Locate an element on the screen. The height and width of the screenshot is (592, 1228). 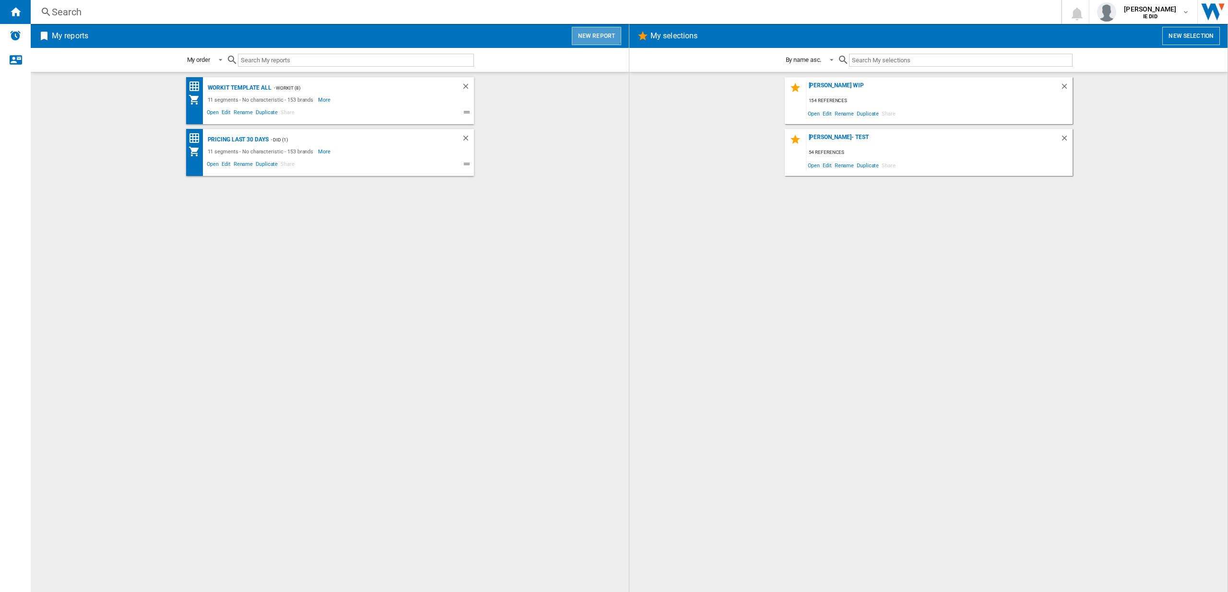
input: Search My selections is located at coordinates (960, 60).